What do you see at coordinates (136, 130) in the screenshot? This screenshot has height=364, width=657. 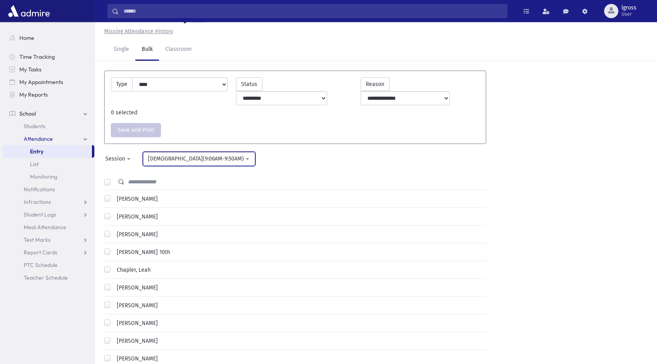 I see `button: Save and Print` at bounding box center [136, 130].